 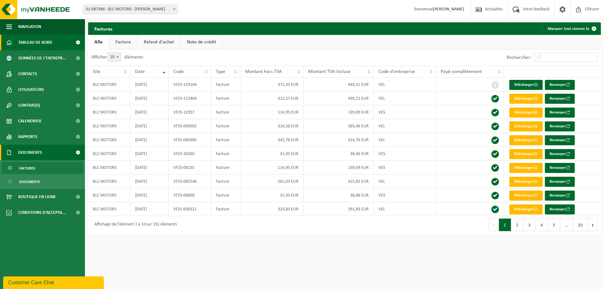 I want to click on a: Alle, so click(x=98, y=42).